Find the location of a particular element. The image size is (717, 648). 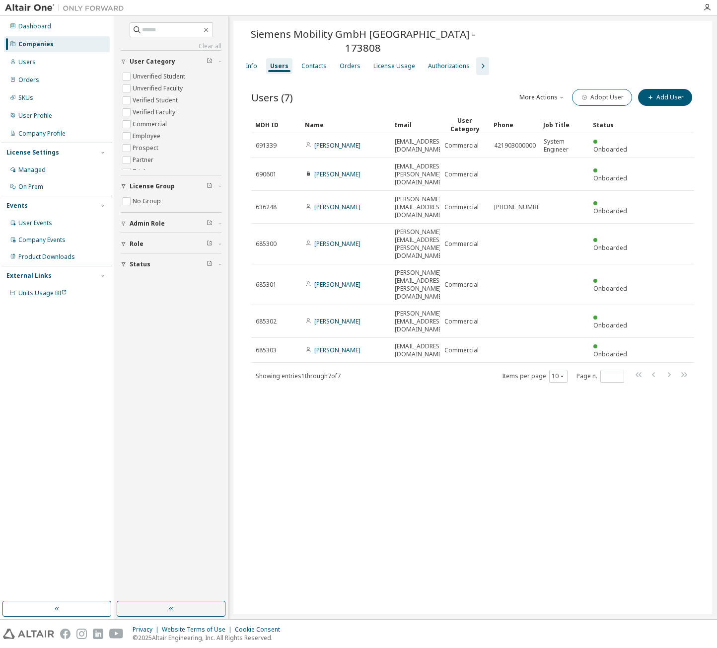

img: linkedin.svg is located at coordinates (98, 633).